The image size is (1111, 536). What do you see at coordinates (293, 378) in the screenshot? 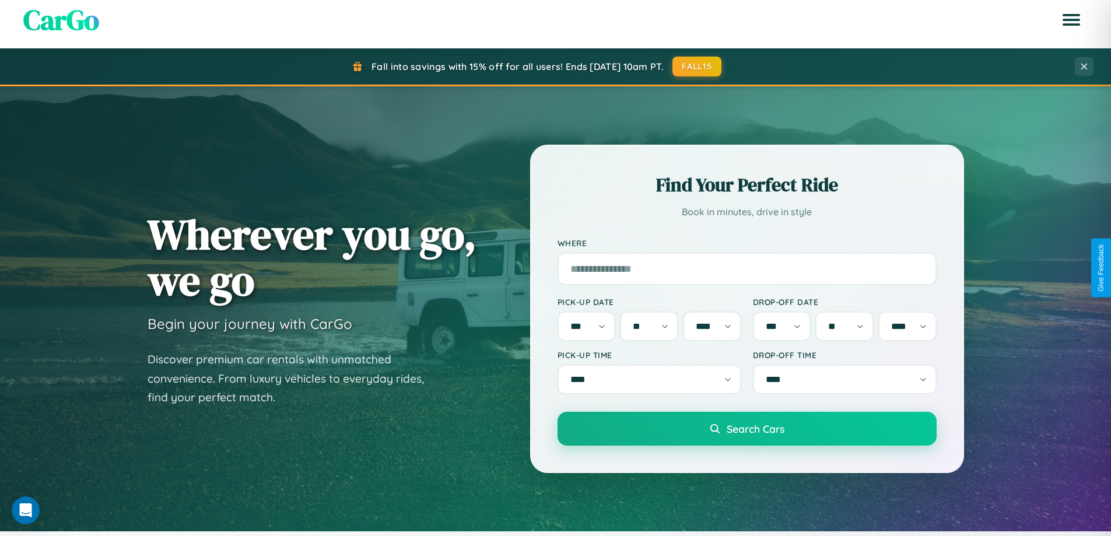
I see `p: Discover premium car rentals with unmatched convenience. From luxury vehicles to everyday rides, ...` at bounding box center [293, 378].